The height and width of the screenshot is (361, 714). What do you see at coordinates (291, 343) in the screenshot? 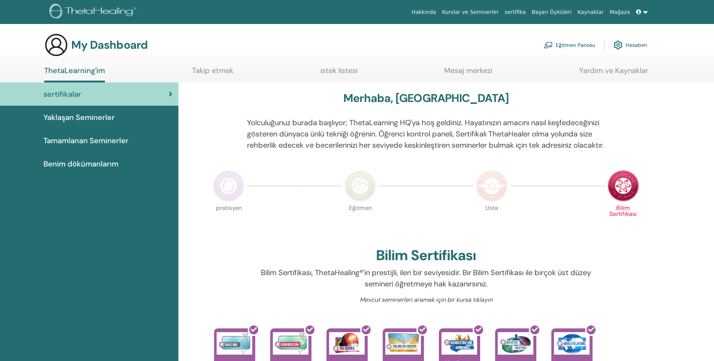
I see `img: Advanced DNA` at bounding box center [291, 343].